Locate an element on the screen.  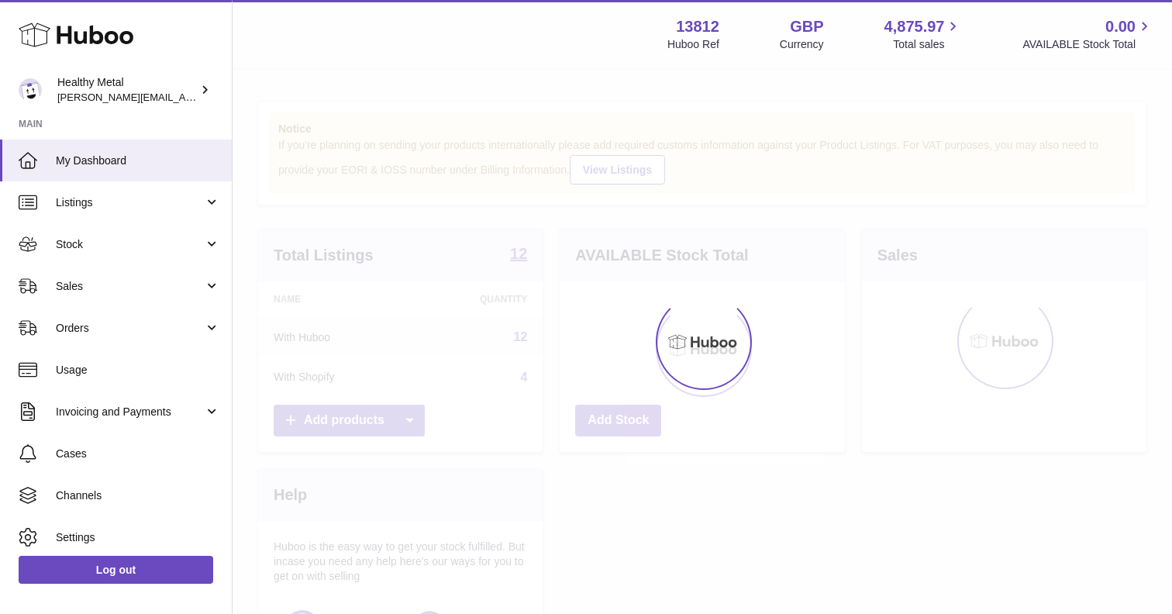
span: Total sales is located at coordinates (927, 44).